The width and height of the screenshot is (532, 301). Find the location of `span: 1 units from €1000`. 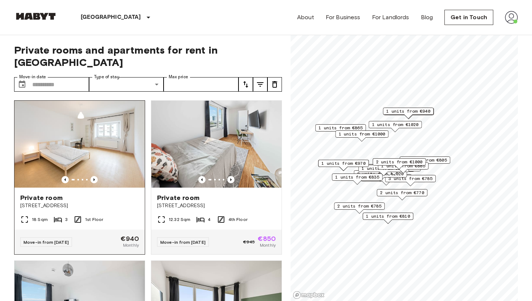

span: 1 units from €1000 is located at coordinates (362, 134).